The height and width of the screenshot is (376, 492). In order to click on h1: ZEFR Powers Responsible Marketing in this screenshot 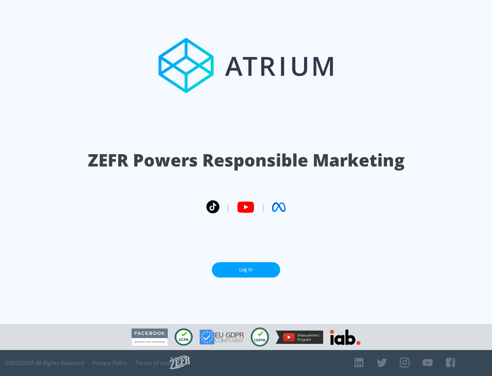, I will do `click(246, 160)`.